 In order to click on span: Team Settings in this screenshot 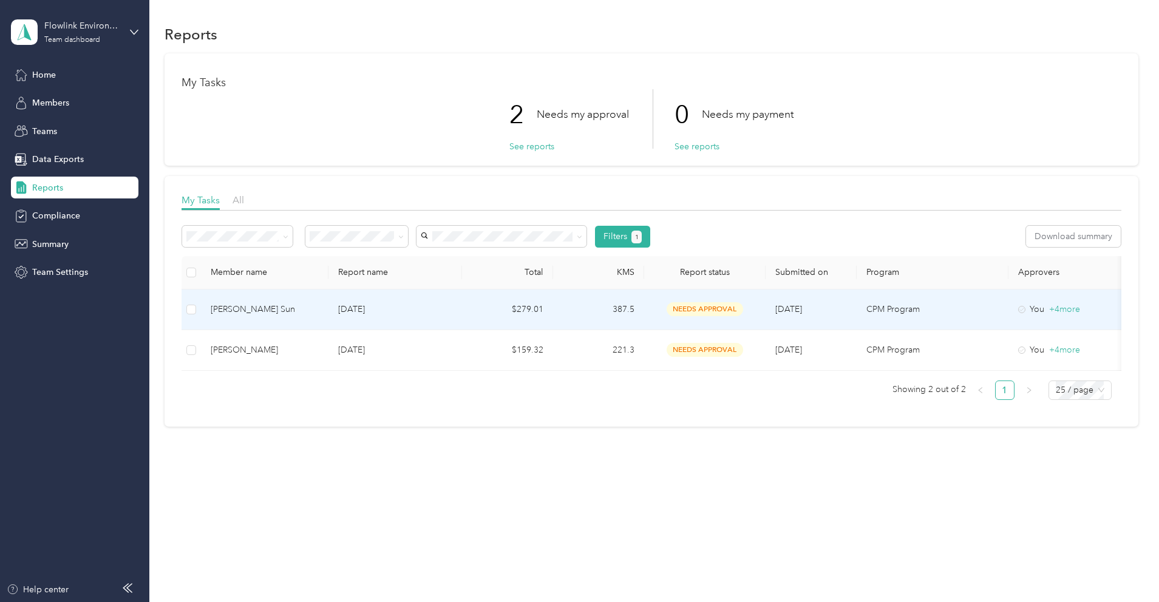, I will do `click(60, 272)`.